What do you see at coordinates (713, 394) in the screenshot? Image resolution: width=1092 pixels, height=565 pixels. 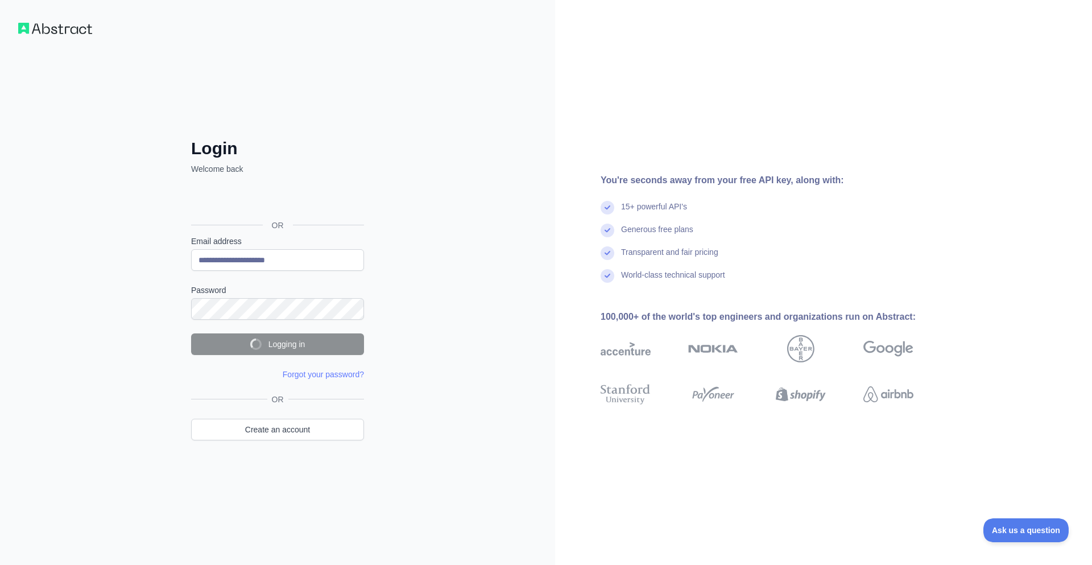 I see `img: payoneer` at bounding box center [713, 394].